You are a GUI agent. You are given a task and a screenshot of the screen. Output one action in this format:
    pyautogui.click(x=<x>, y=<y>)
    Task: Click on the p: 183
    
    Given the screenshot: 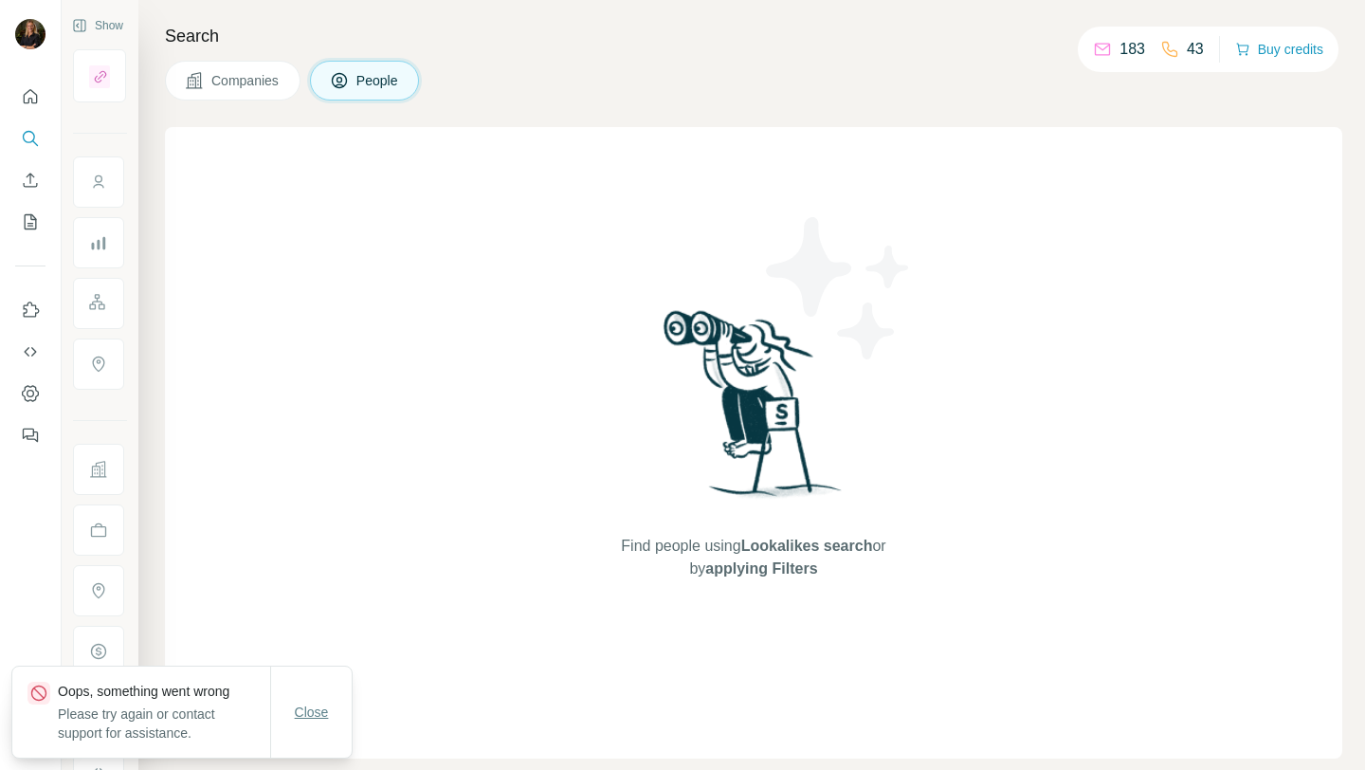 What is the action you would take?
    pyautogui.click(x=1132, y=49)
    